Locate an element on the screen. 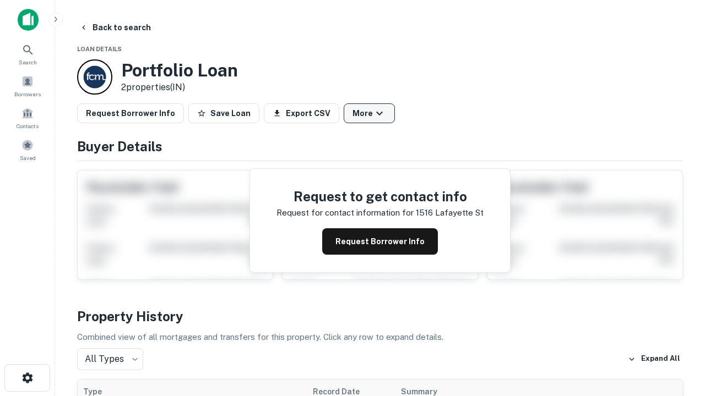 The height and width of the screenshot is (396, 705). div: Chat Widget is located at coordinates (677, 335).